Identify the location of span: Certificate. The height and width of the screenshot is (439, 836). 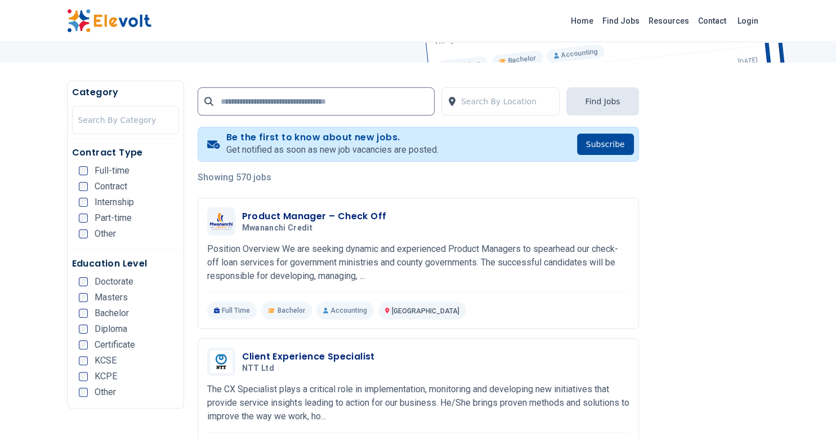
(115, 345).